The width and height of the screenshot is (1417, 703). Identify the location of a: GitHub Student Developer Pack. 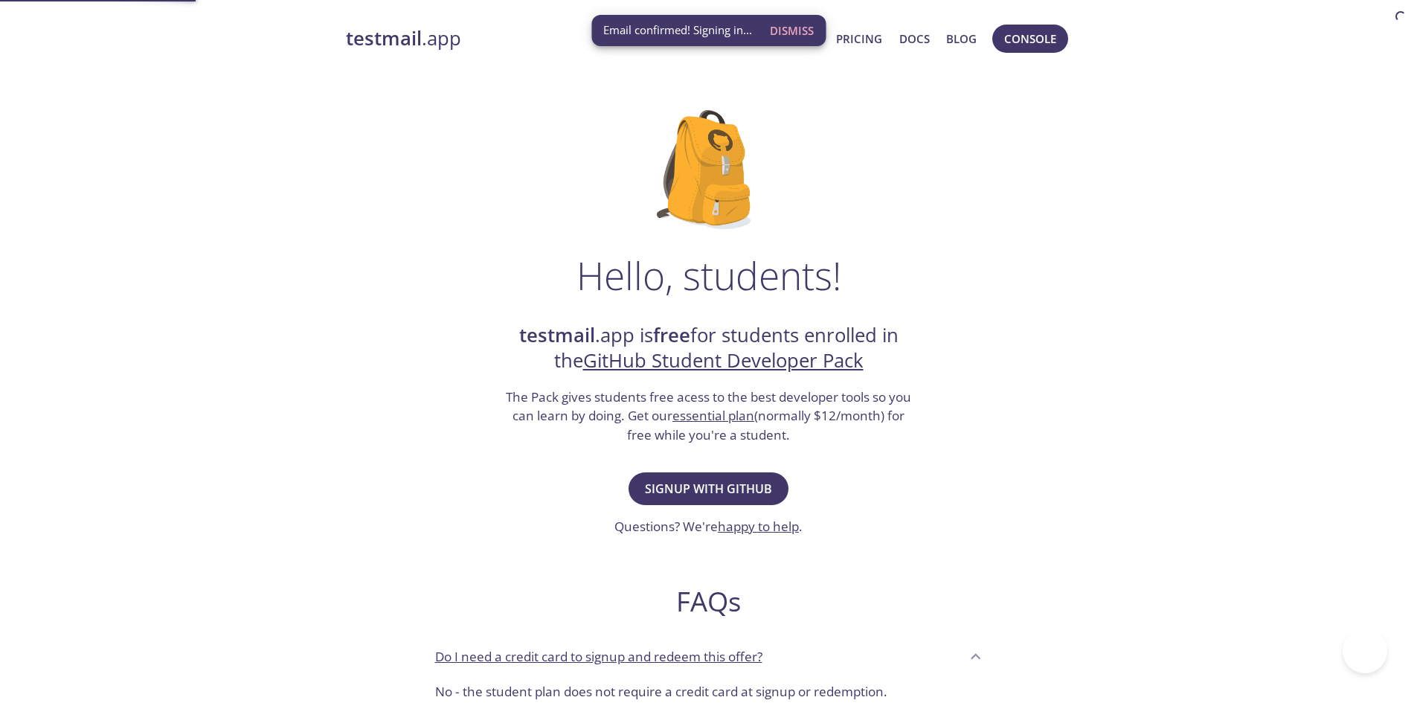
(723, 360).